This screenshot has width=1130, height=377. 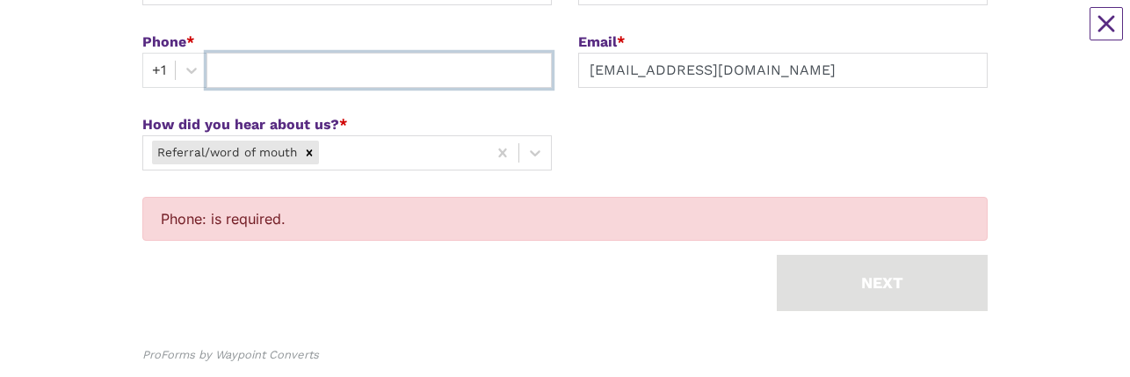 What do you see at coordinates (226, 152) in the screenshot?
I see `div: Referral/word of mouth` at bounding box center [226, 152].